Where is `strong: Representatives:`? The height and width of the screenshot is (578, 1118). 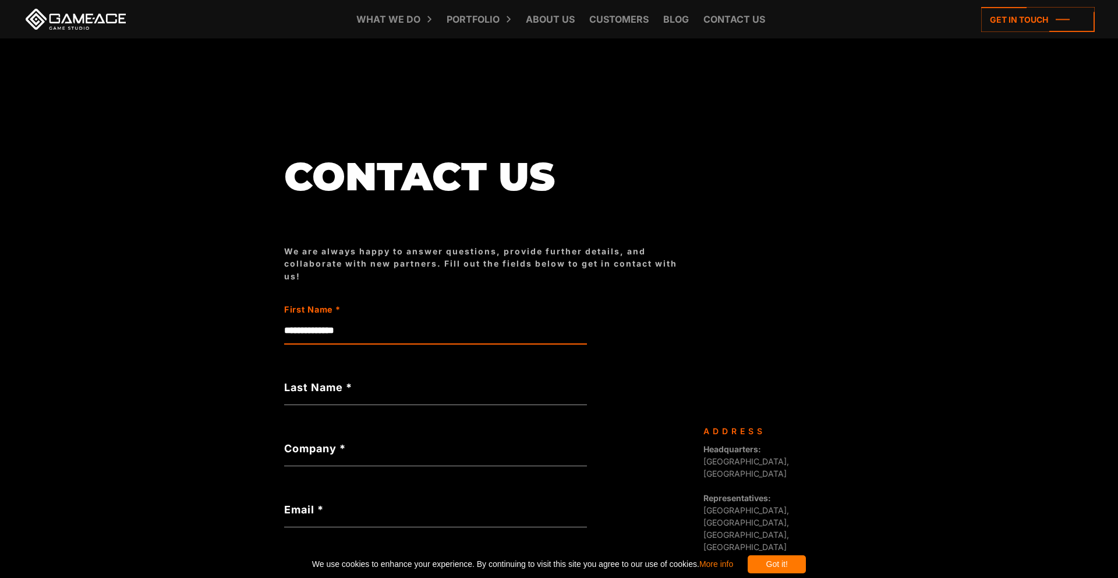 strong: Representatives: is located at coordinates (737, 498).